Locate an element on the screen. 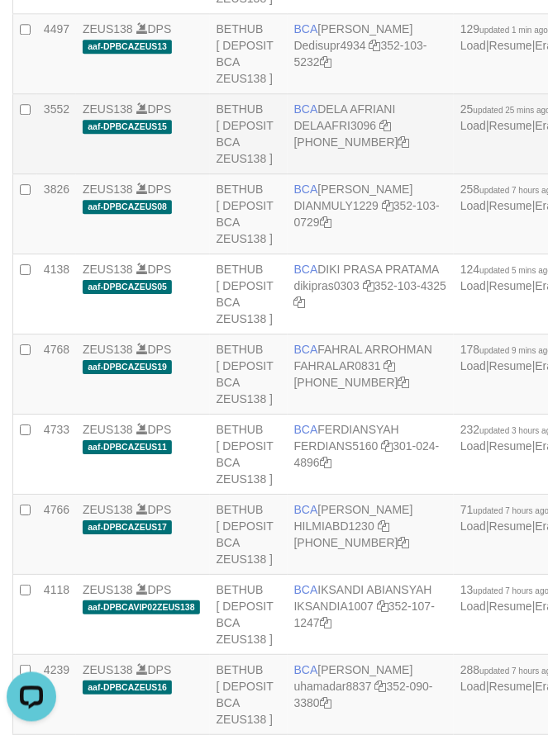 This screenshot has width=548, height=735. td: 4766 is located at coordinates (56, 534).